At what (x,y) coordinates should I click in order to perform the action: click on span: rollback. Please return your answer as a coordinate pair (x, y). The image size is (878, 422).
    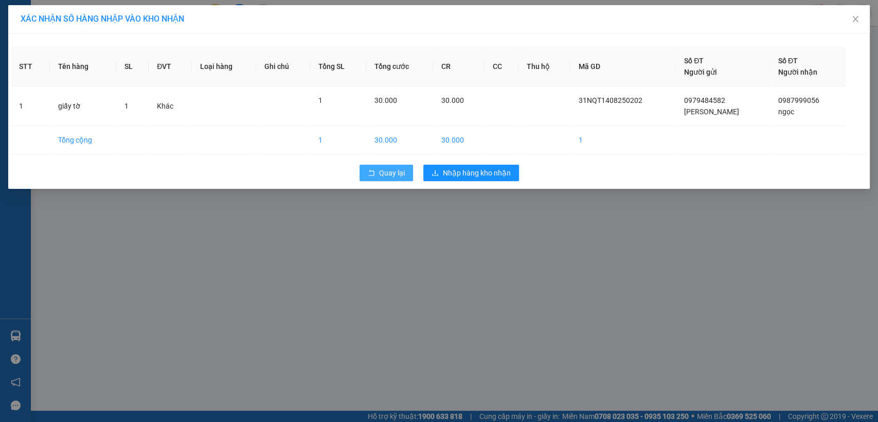
    Looking at the image, I should click on (371, 173).